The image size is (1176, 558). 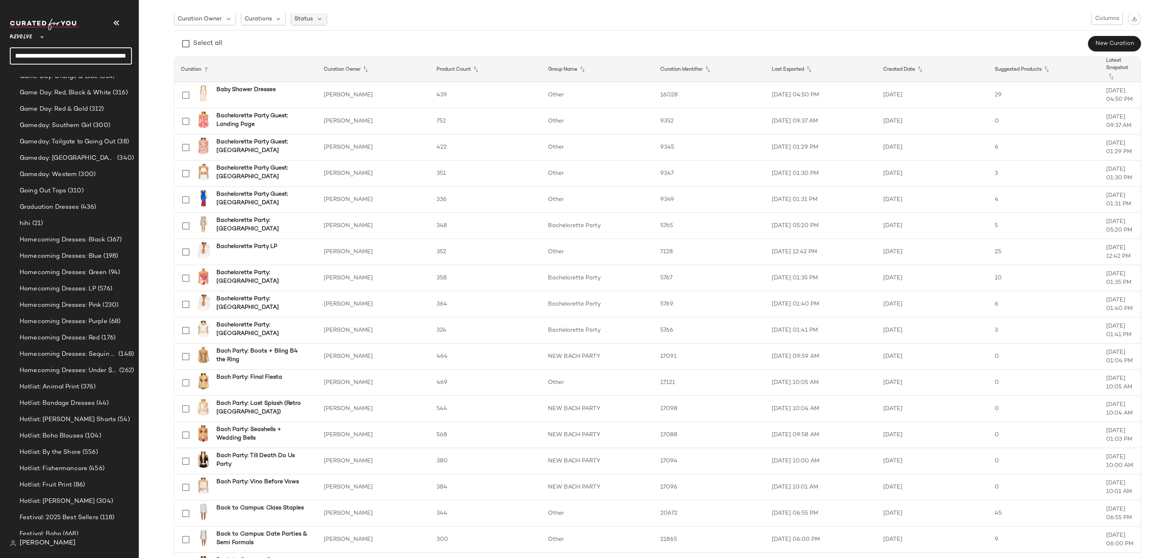 What do you see at coordinates (260, 508) in the screenshot?
I see `b: Back to Campus: Class Staples` at bounding box center [260, 508].